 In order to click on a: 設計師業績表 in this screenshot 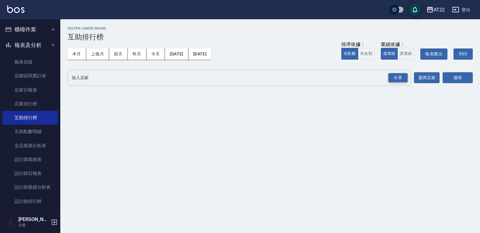, I will do `click(30, 160)`.